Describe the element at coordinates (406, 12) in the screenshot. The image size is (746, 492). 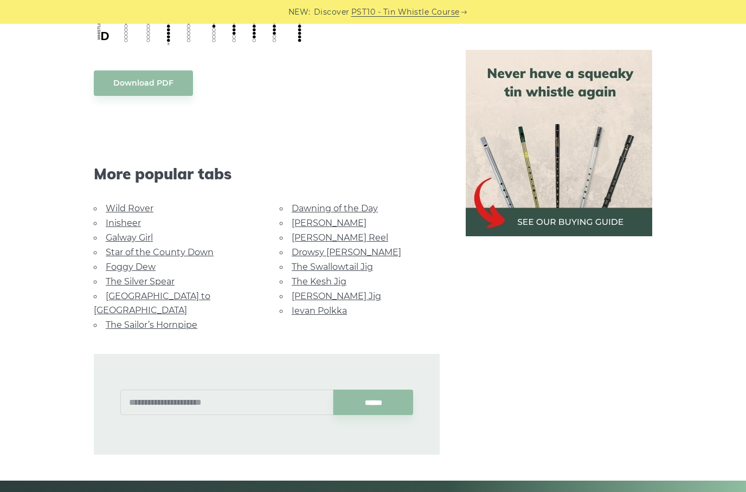
I see `a: PST10 - Tin Whistle Course` at that location.